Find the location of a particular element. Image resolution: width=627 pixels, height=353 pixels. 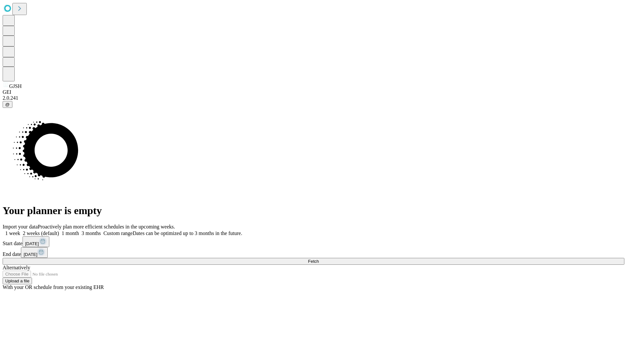

span: 2 weeks (default) is located at coordinates (41, 233).